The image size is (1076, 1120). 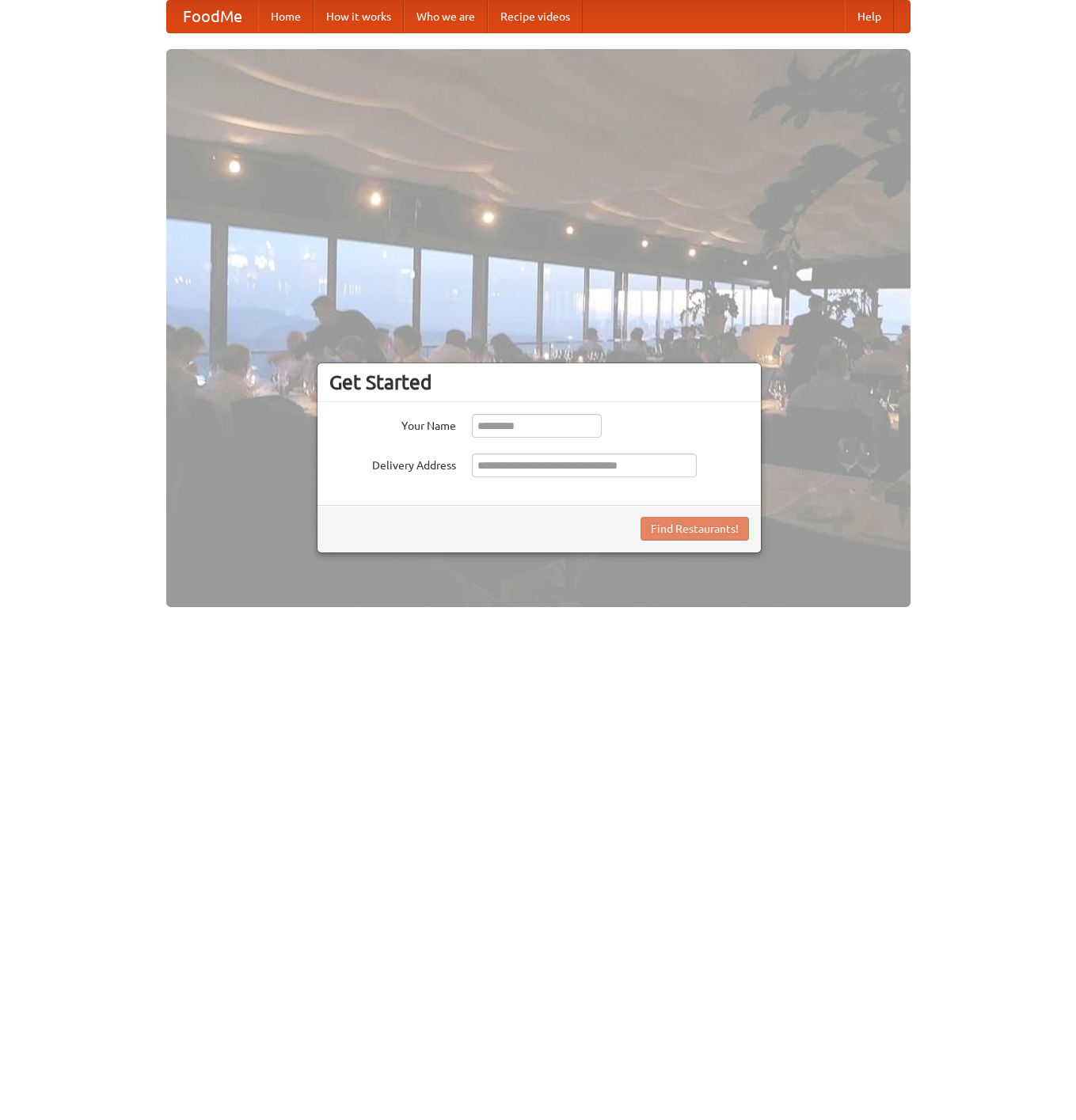 I want to click on a: How it works, so click(x=359, y=16).